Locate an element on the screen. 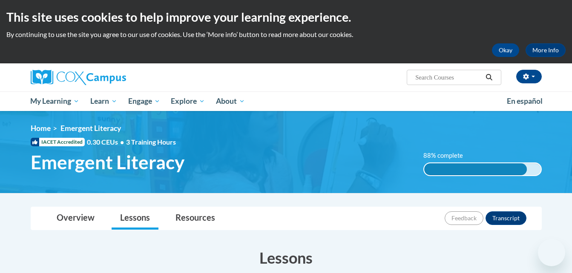 Image resolution: width=572 pixels, height=273 pixels. label: 88% complete is located at coordinates (447, 156).